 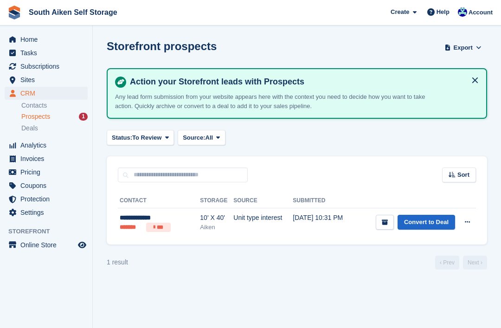 I want to click on a: Contacts, so click(x=54, y=105).